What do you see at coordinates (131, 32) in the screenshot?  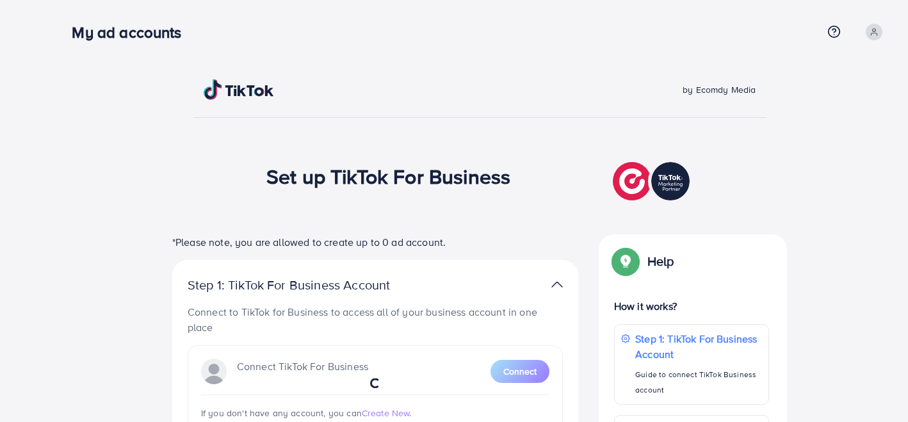 I see `h3: My ad accounts` at bounding box center [131, 32].